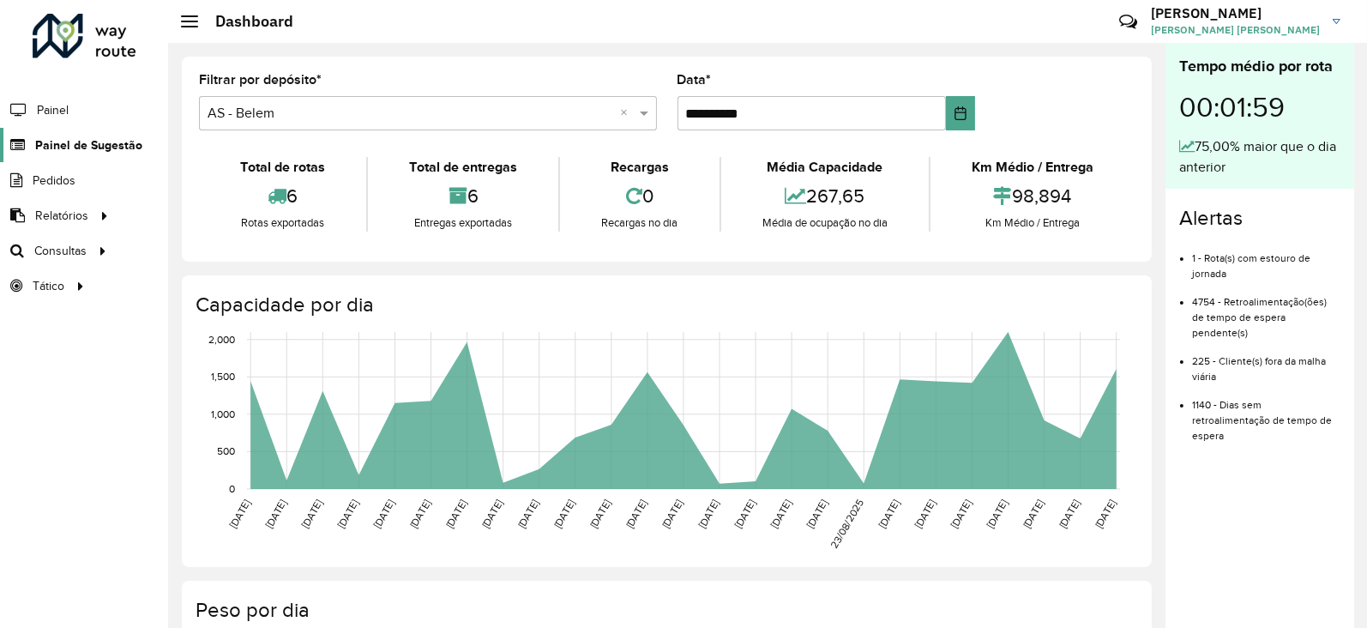  I want to click on h4: Capacidade por dia, so click(665, 305).